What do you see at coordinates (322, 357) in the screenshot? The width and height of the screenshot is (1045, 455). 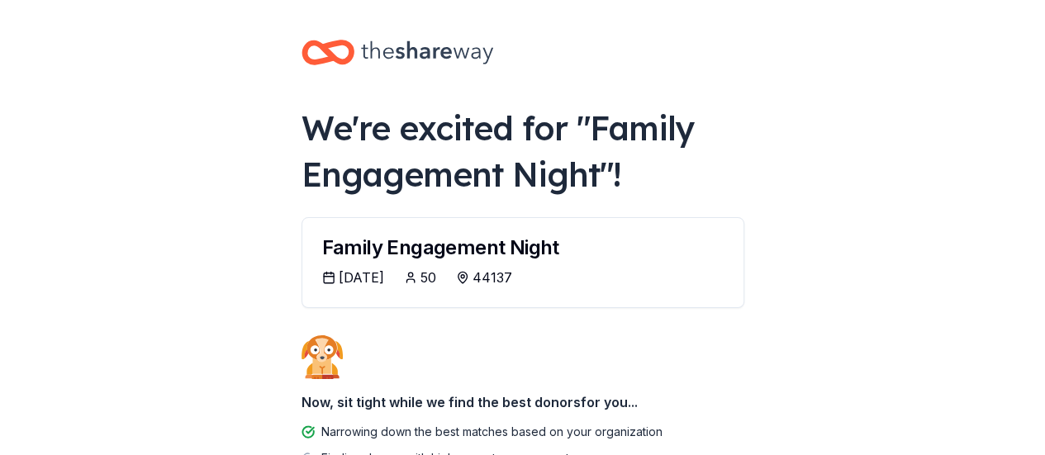 I see `img: Dog waiting patiently` at bounding box center [322, 357].